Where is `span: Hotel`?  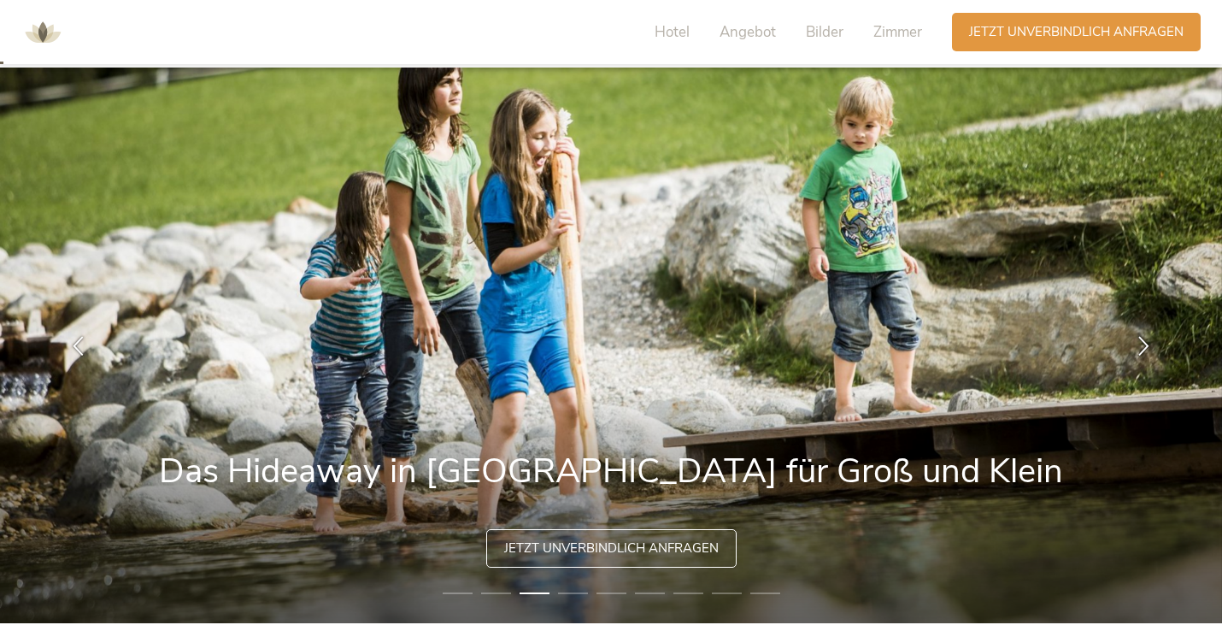
span: Hotel is located at coordinates (672, 32).